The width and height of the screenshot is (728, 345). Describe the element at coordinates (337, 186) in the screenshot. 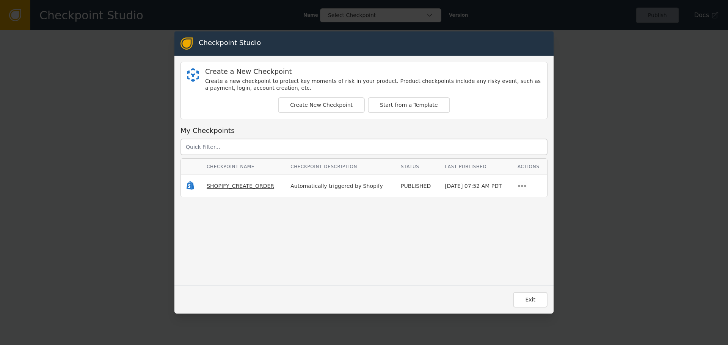

I see `span: Automatically triggered by Shopify` at that location.